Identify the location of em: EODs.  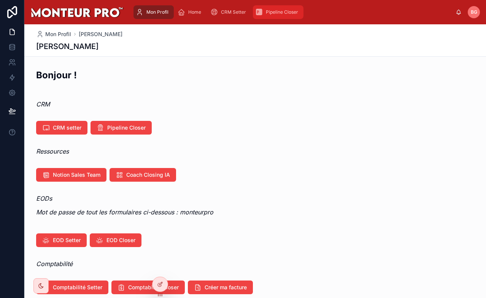
(44, 199).